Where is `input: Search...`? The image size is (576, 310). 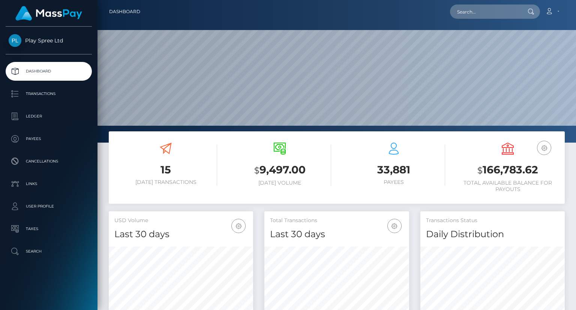
input: Search... is located at coordinates (485, 12).